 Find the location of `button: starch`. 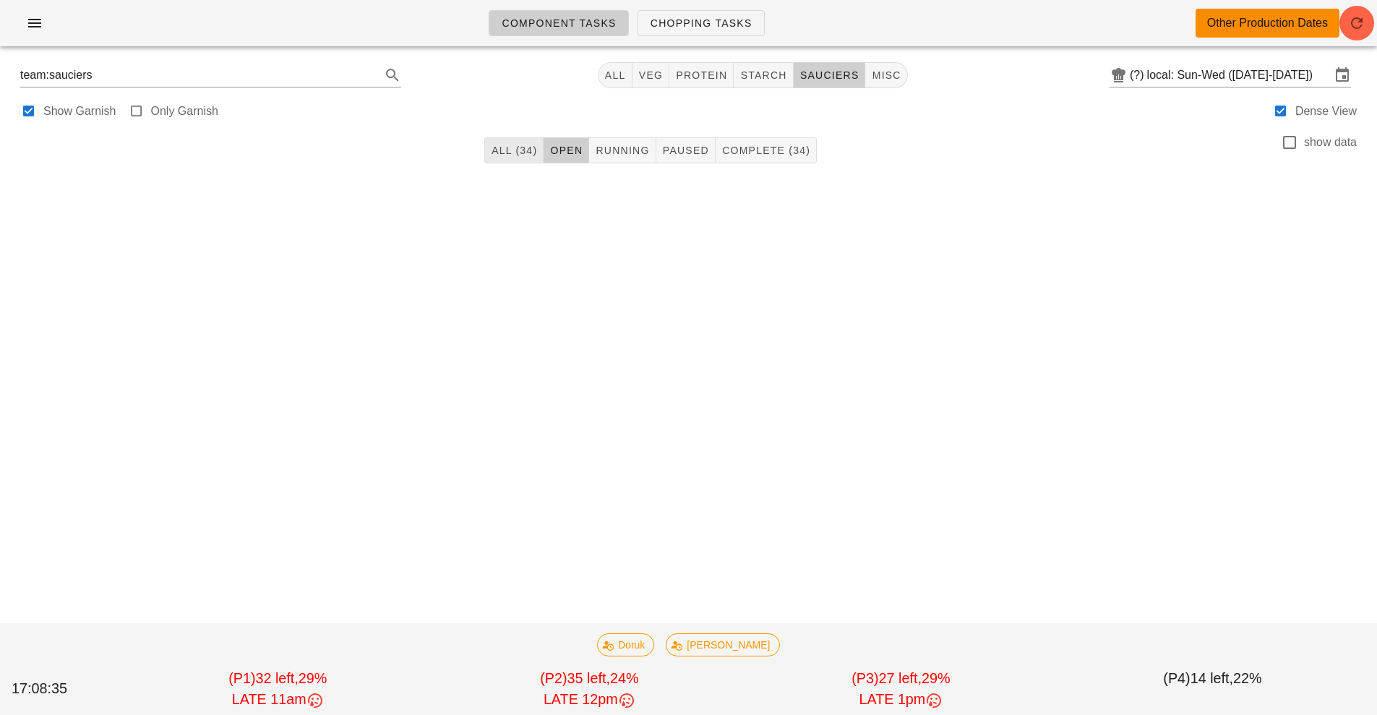

button: starch is located at coordinates (763, 75).